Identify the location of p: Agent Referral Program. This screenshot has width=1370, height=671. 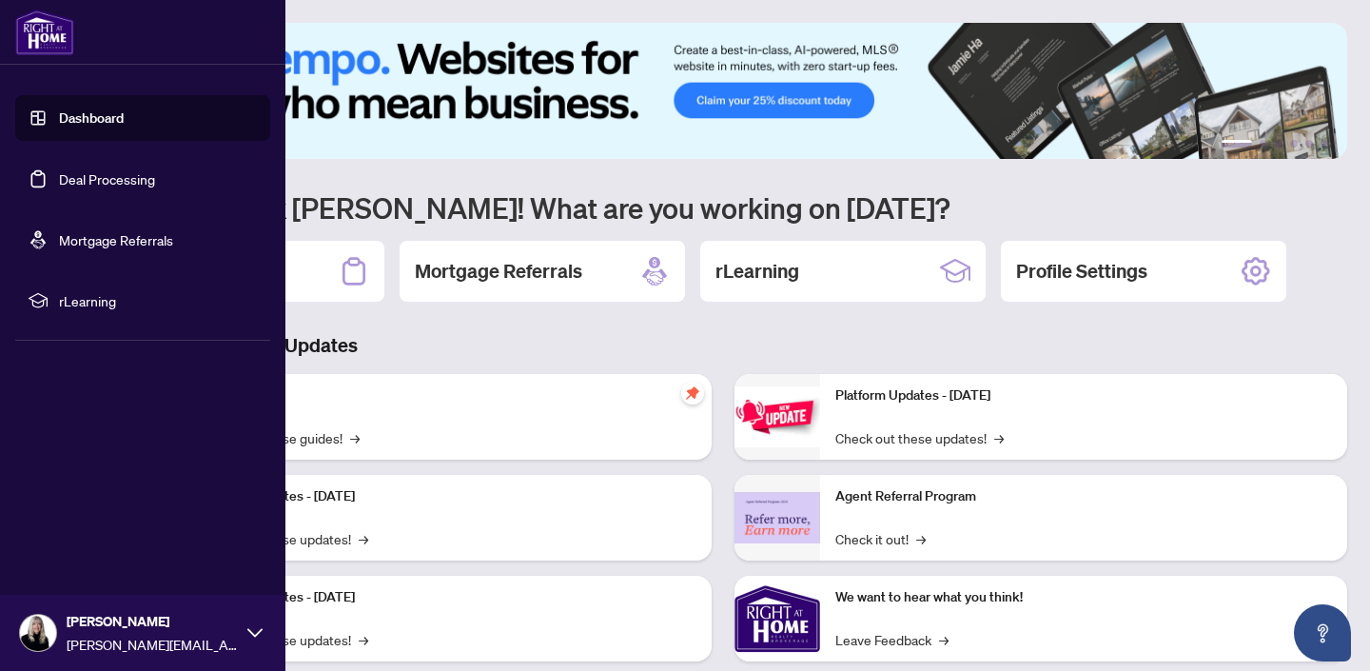
(1084, 497).